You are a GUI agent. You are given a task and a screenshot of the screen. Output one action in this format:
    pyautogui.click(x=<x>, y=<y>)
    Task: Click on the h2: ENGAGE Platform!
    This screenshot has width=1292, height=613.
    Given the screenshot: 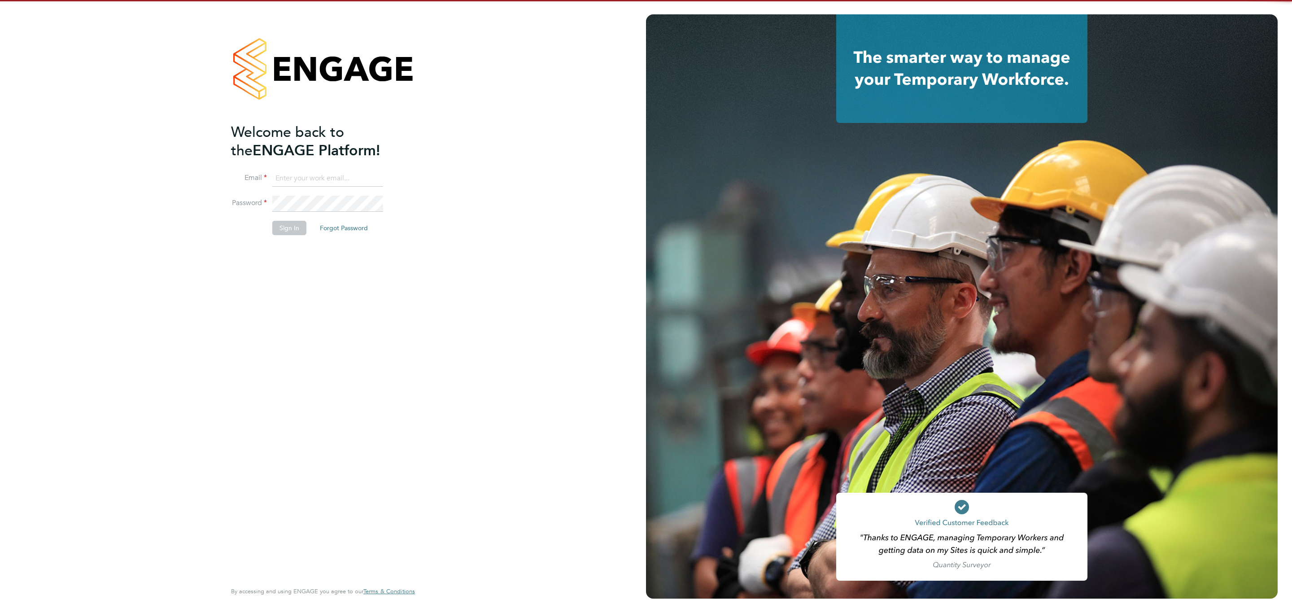 What is the action you would take?
    pyautogui.click(x=319, y=141)
    